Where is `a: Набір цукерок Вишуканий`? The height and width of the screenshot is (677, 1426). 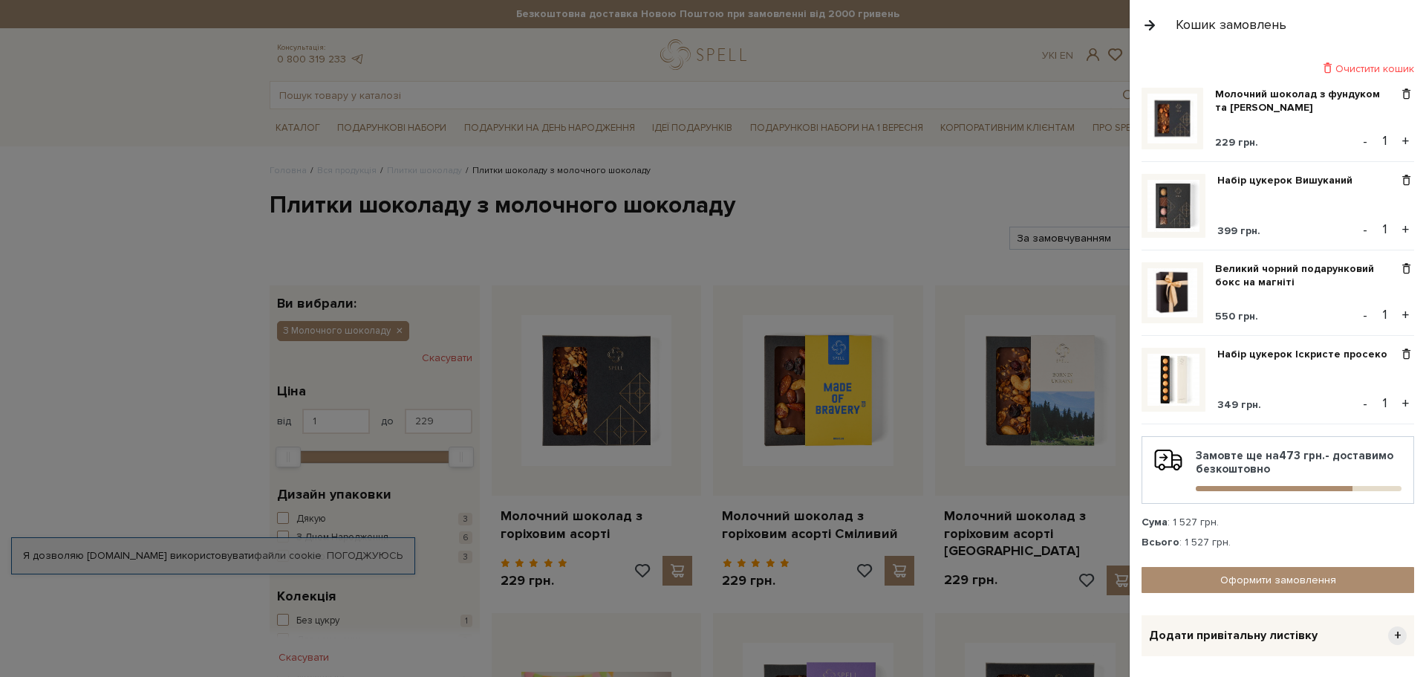
a: Набір цукерок Вишуканий is located at coordinates (1290, 181).